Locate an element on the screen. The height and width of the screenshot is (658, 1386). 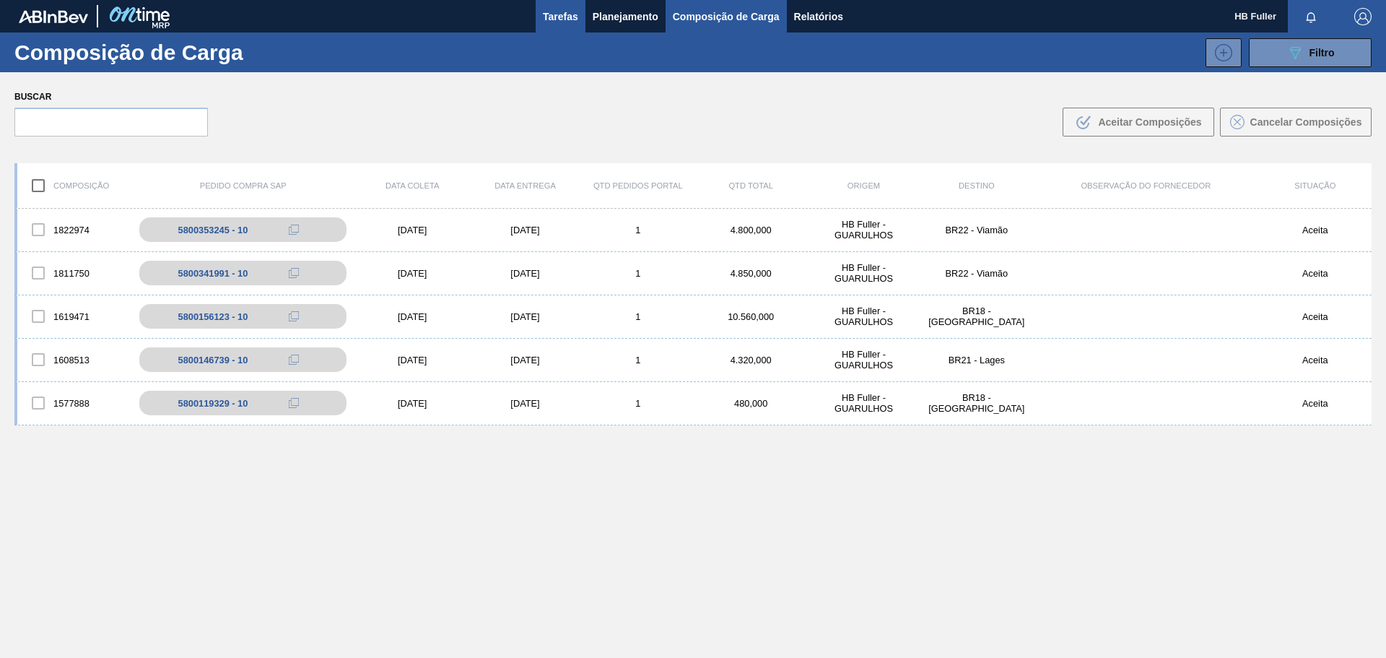
div: Situação is located at coordinates (1315, 186).